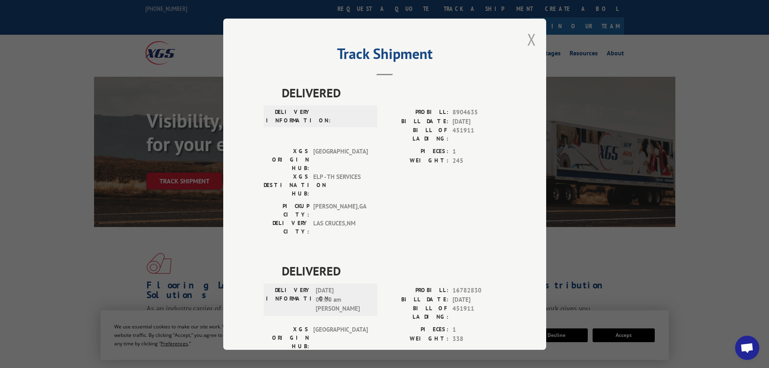 The image size is (769, 368). Describe the element at coordinates (286, 185) in the screenshot. I see `label: XGS DESTINATION HUB:` at that location.